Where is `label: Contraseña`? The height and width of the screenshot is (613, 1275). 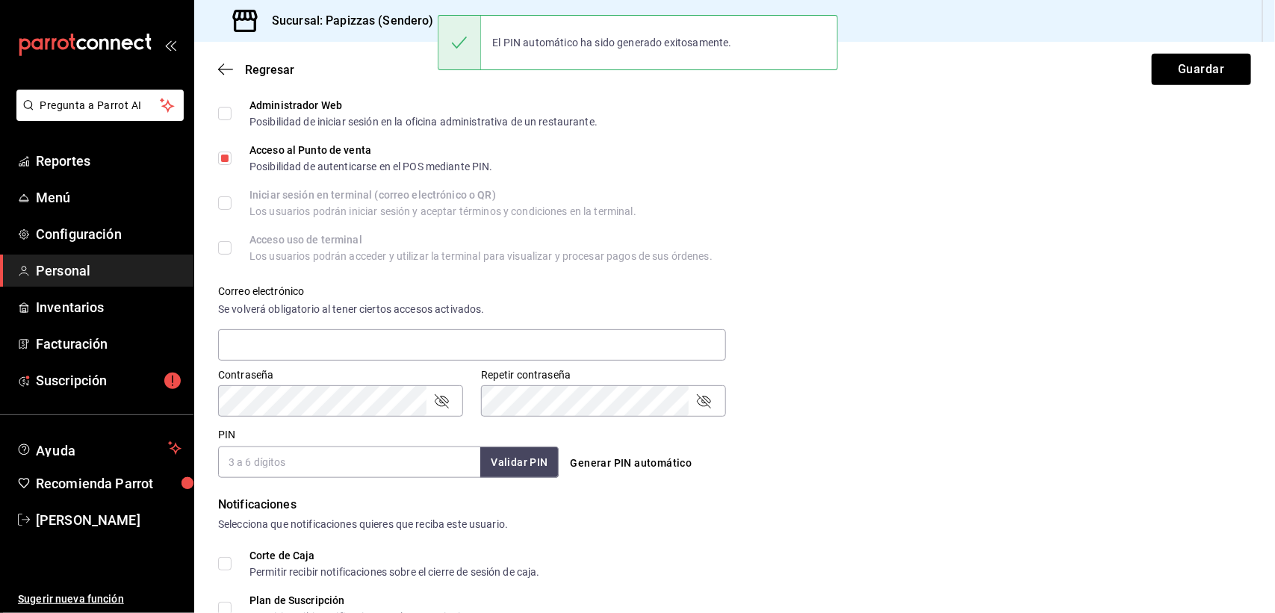
label: Contraseña is located at coordinates (341, 376).